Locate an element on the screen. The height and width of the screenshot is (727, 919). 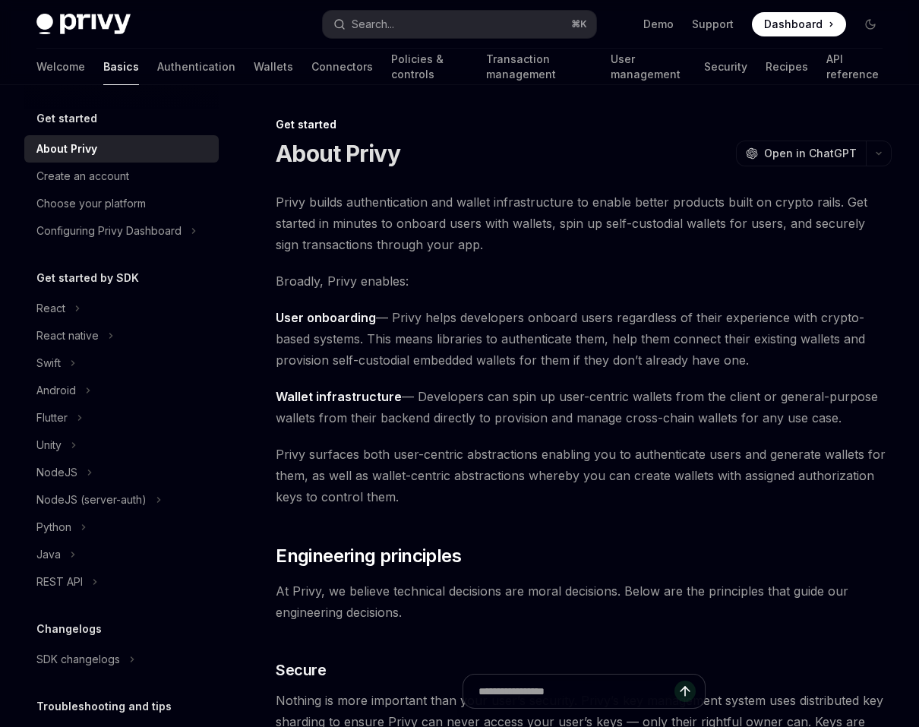
h5: Troubleshooting and tips is located at coordinates (104, 706).